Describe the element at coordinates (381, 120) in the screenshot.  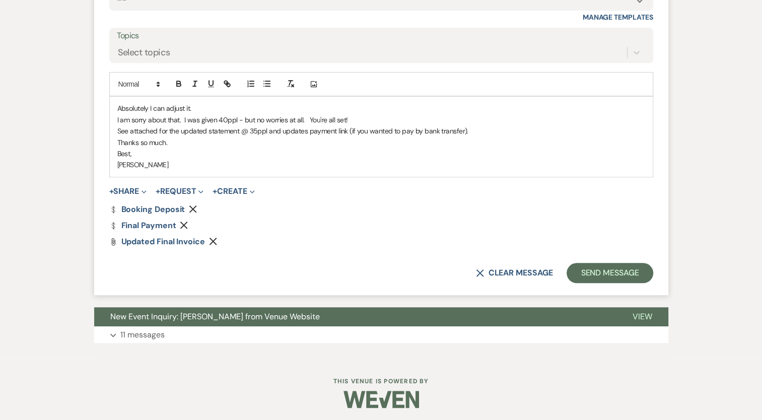
I see `p: I am sorry about that. I was given 40ppl - but no worries at all. You're all set!` at that location.